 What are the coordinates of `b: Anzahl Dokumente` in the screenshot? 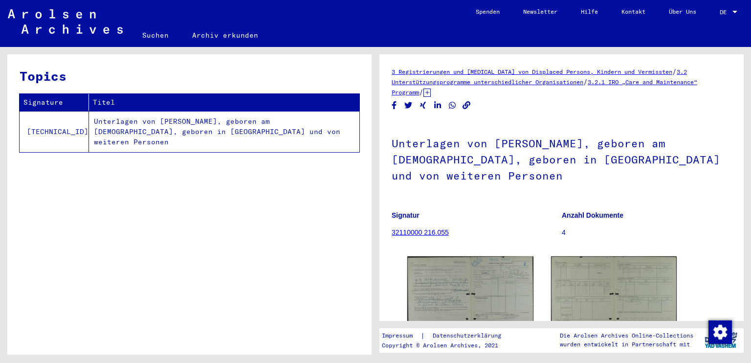 It's located at (593, 215).